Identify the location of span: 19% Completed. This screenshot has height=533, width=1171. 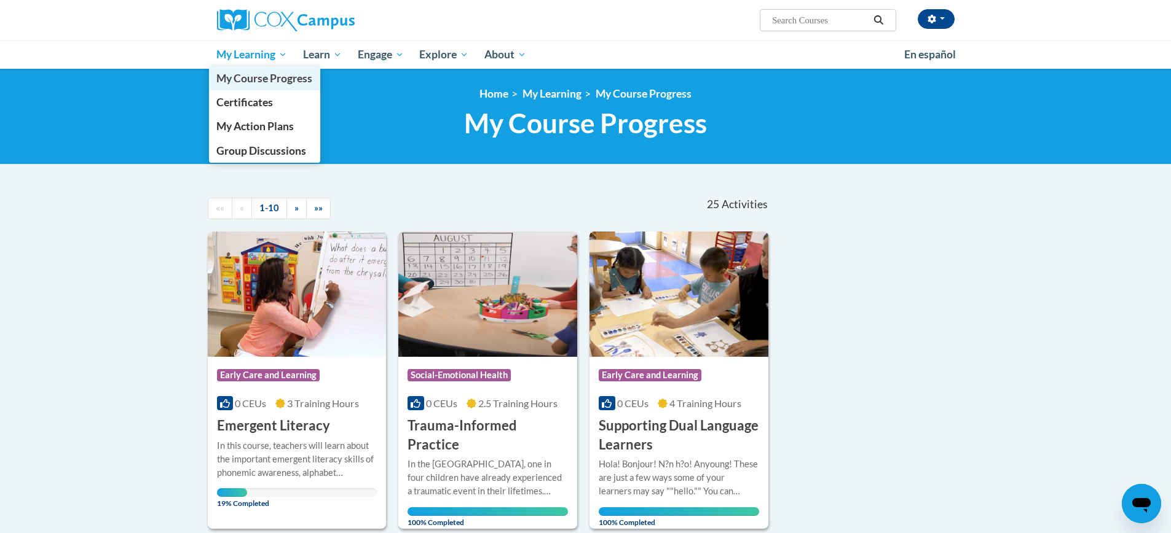
(232, 498).